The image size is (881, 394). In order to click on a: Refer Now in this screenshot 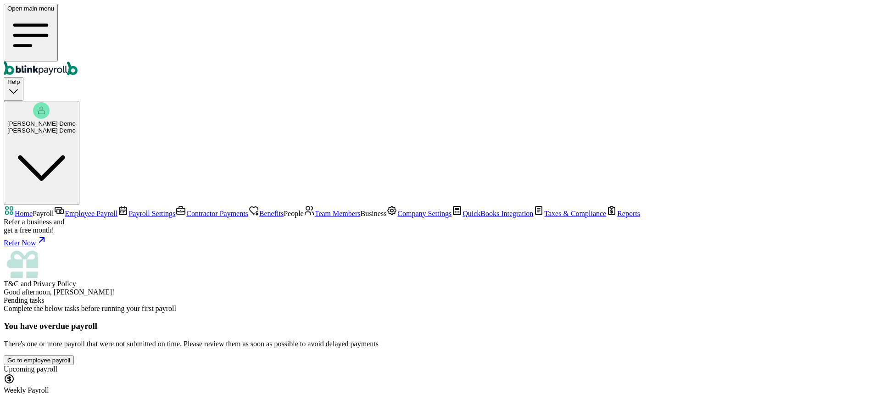, I will do `click(440, 241)`.